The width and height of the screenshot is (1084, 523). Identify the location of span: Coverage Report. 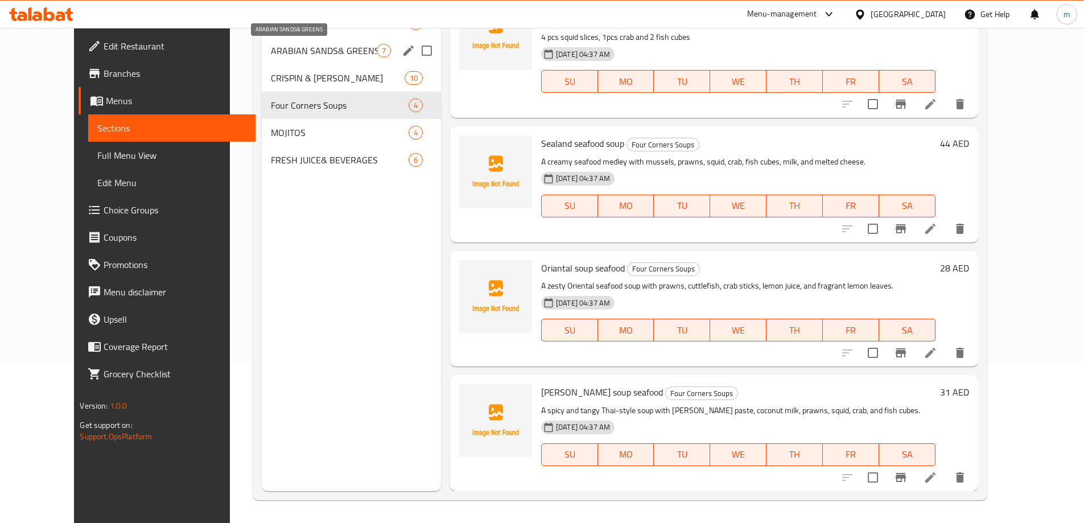
(175, 347).